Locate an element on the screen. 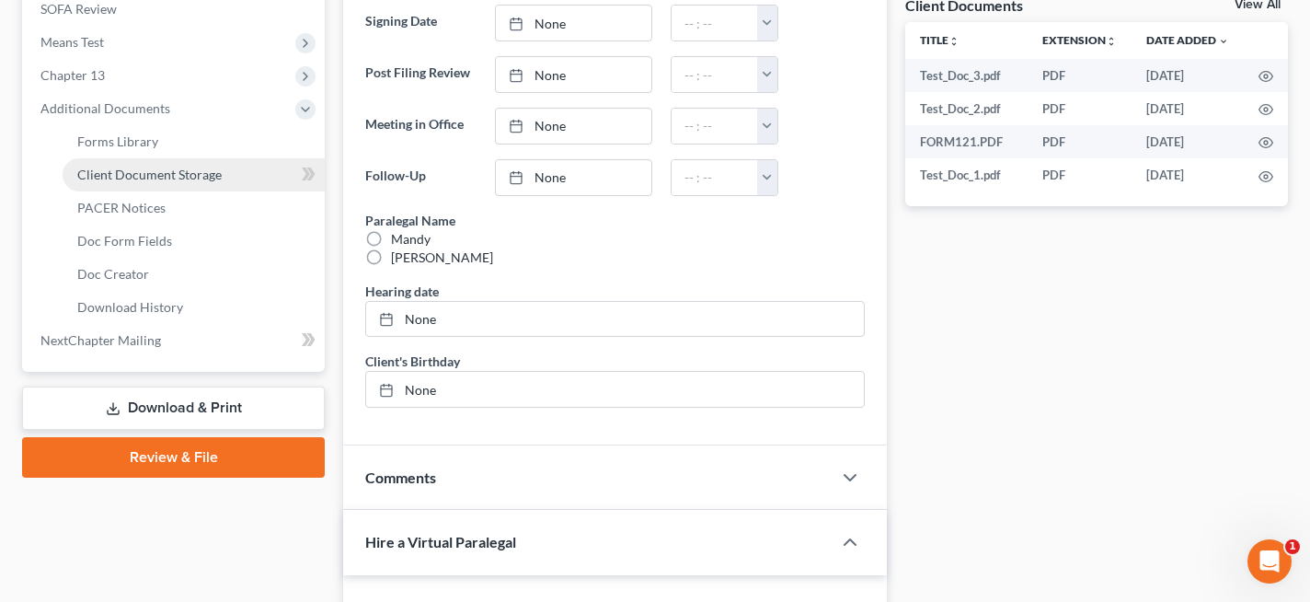  a: Date Added expand_more is located at coordinates (1188, 40).